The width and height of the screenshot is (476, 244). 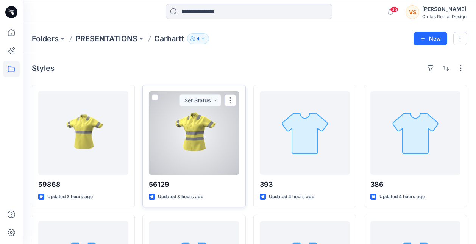 What do you see at coordinates (169, 39) in the screenshot?
I see `p: Carhartt` at bounding box center [169, 39].